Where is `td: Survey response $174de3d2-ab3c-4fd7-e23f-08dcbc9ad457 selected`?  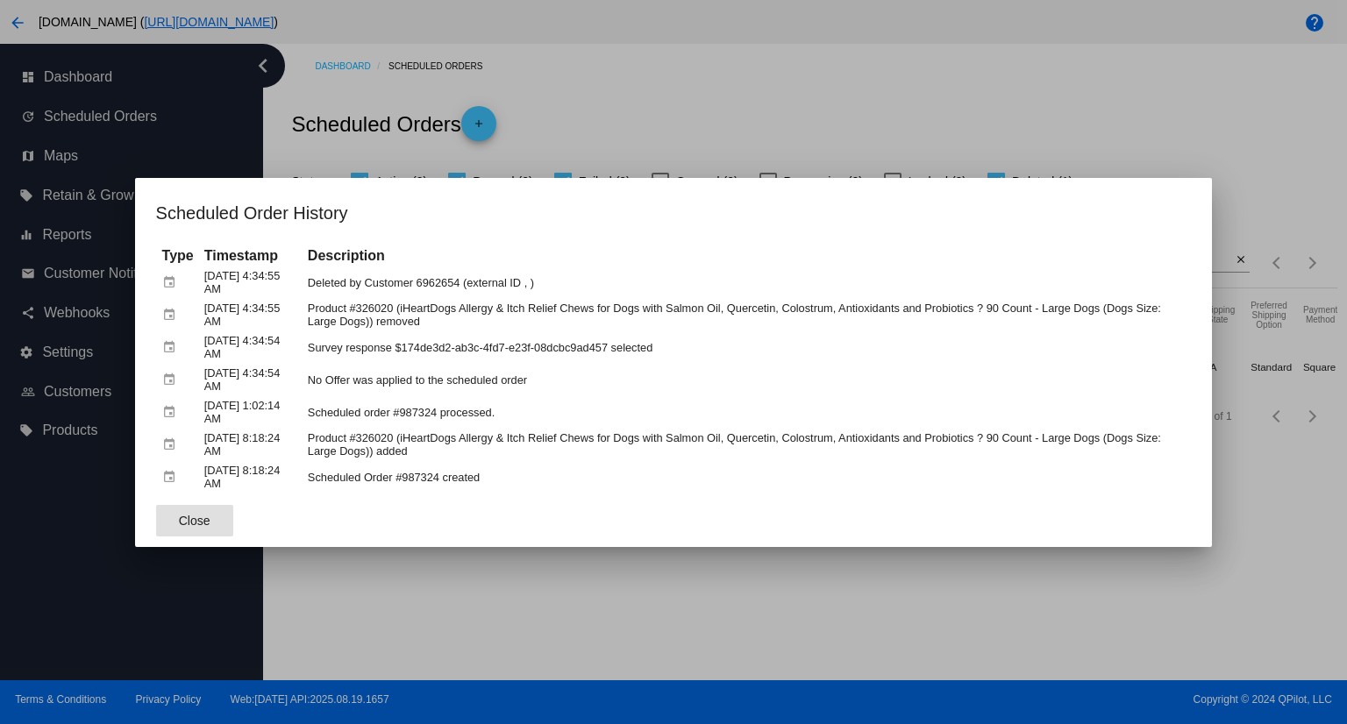 td: Survey response $174de3d2-ab3c-4fd7-e23f-08dcbc9ad457 selected is located at coordinates (746, 347).